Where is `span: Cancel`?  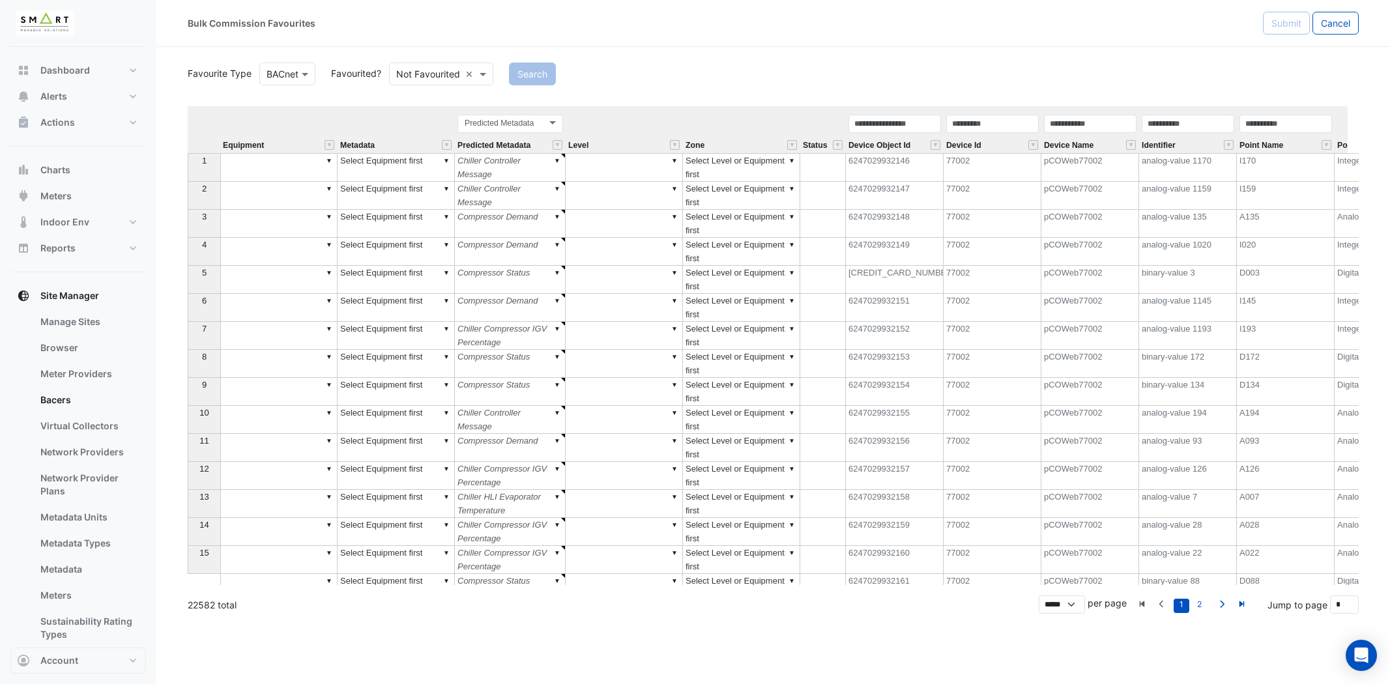
span: Cancel is located at coordinates (1335, 23).